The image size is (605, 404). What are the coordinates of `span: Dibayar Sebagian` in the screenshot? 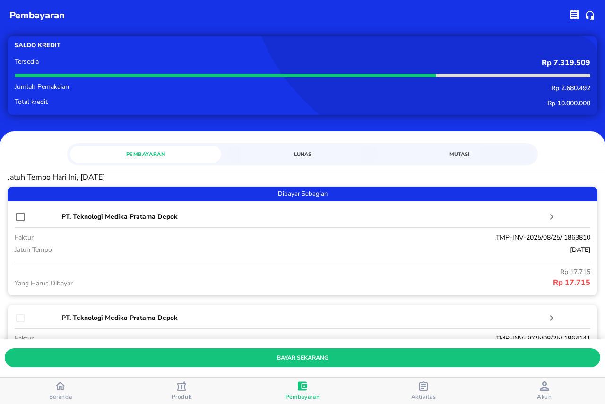 It's located at (302, 194).